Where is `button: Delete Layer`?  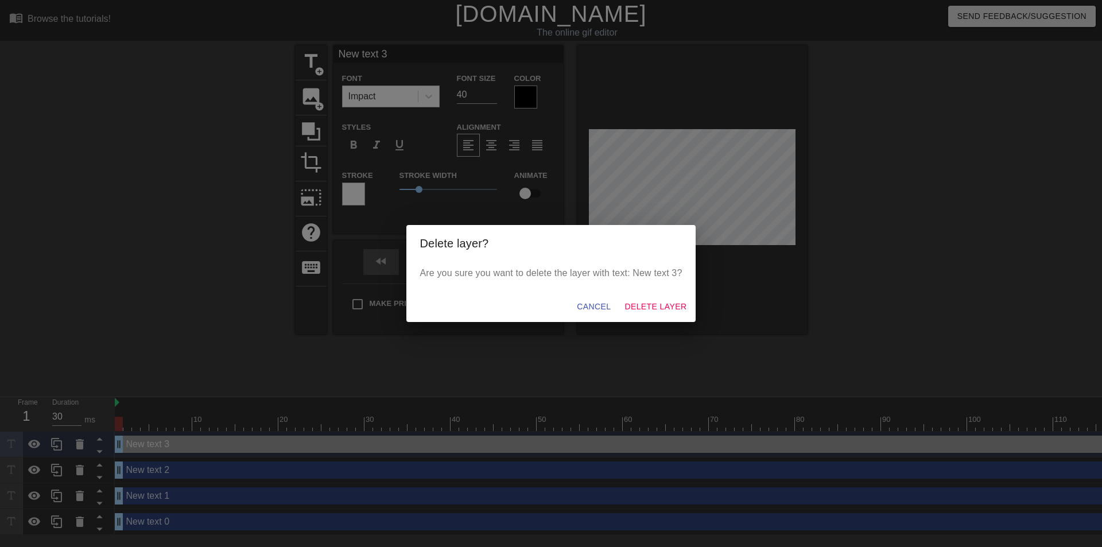
button: Delete Layer is located at coordinates (655, 306).